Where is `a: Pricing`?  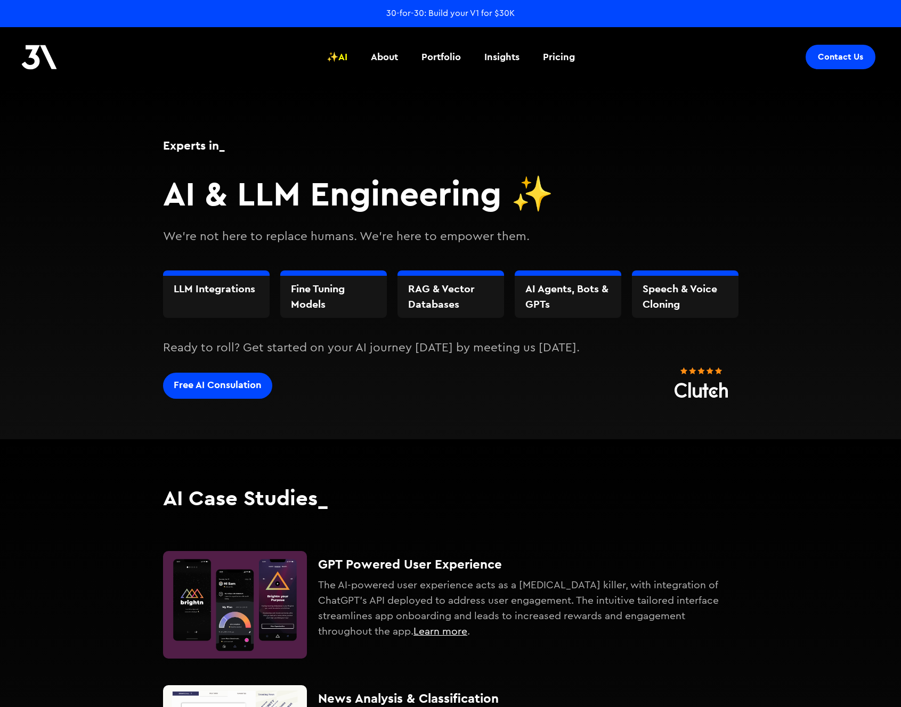
a: Pricing is located at coordinates (559, 57).